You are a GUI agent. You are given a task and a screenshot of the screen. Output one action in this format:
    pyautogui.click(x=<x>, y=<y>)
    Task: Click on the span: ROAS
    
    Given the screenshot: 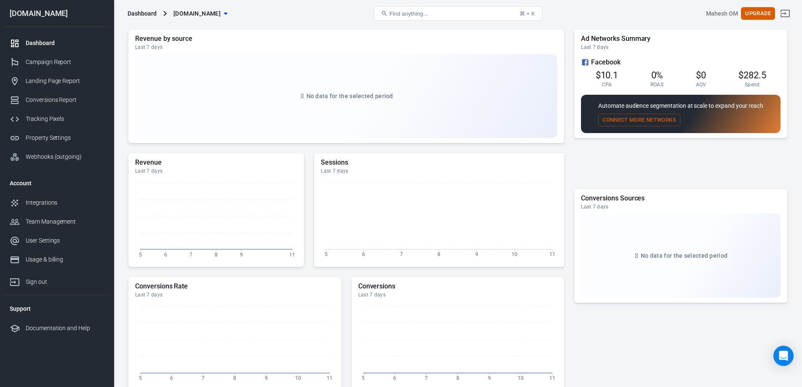 What is the action you would take?
    pyautogui.click(x=657, y=85)
    